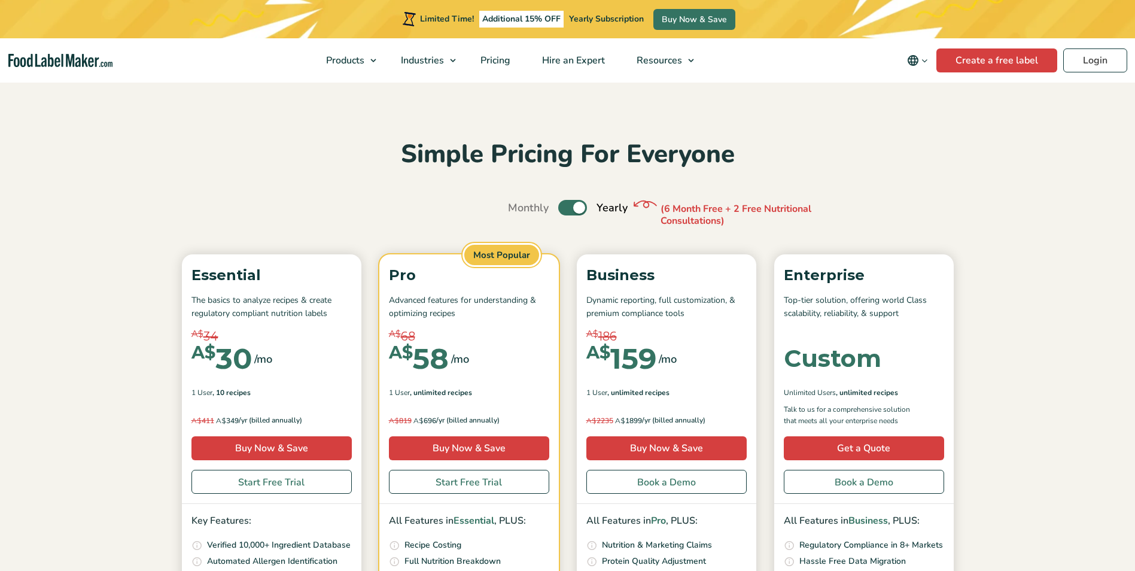  What do you see at coordinates (1095, 60) in the screenshot?
I see `a: Login` at bounding box center [1095, 60].